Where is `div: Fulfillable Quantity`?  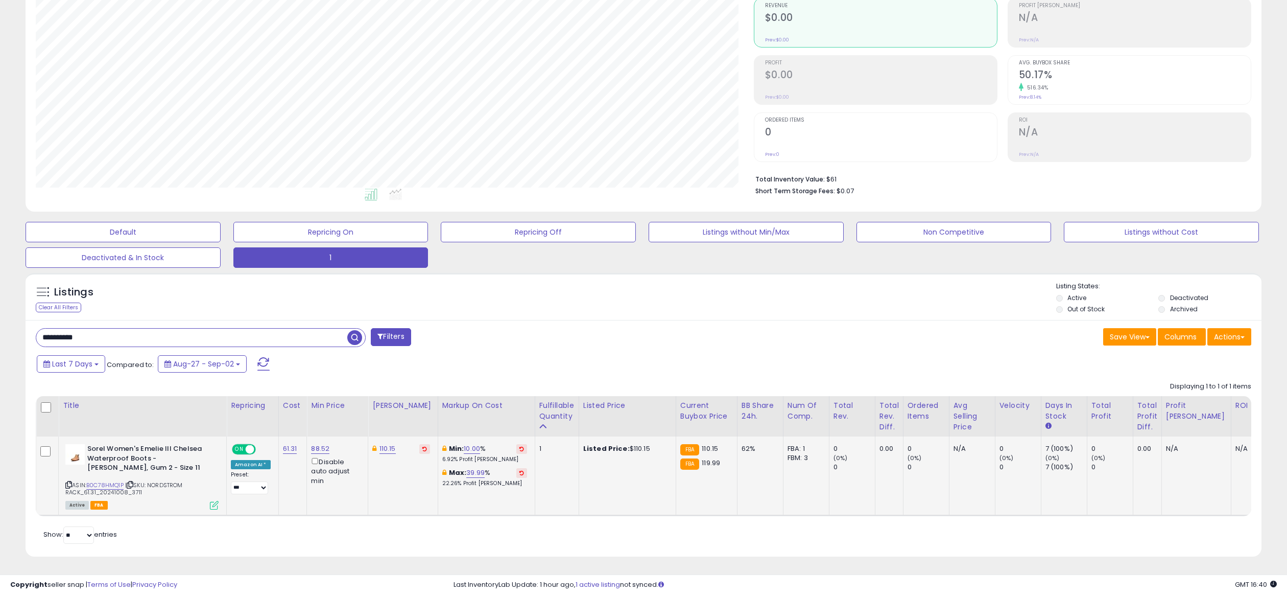 div: Fulfillable Quantity is located at coordinates (557, 411).